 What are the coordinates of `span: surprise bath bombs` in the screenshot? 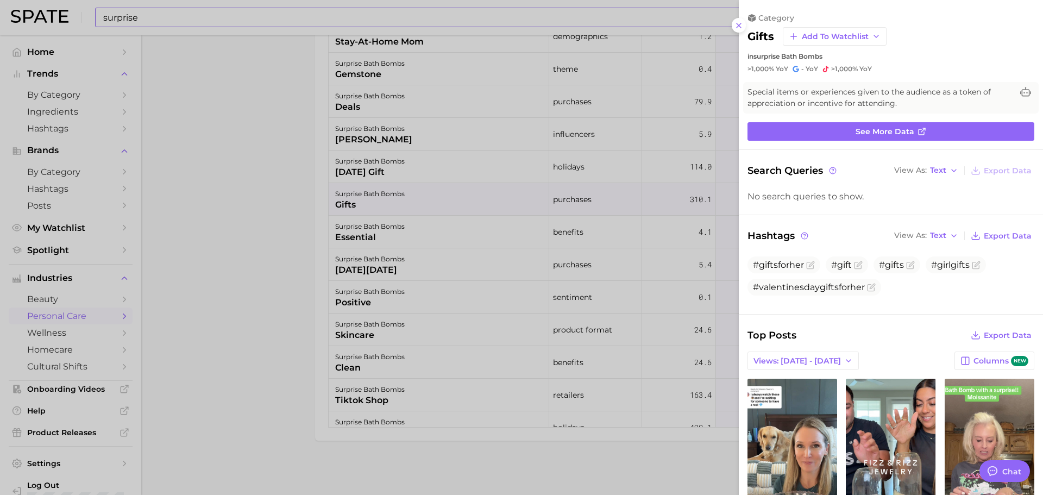 It's located at (788, 56).